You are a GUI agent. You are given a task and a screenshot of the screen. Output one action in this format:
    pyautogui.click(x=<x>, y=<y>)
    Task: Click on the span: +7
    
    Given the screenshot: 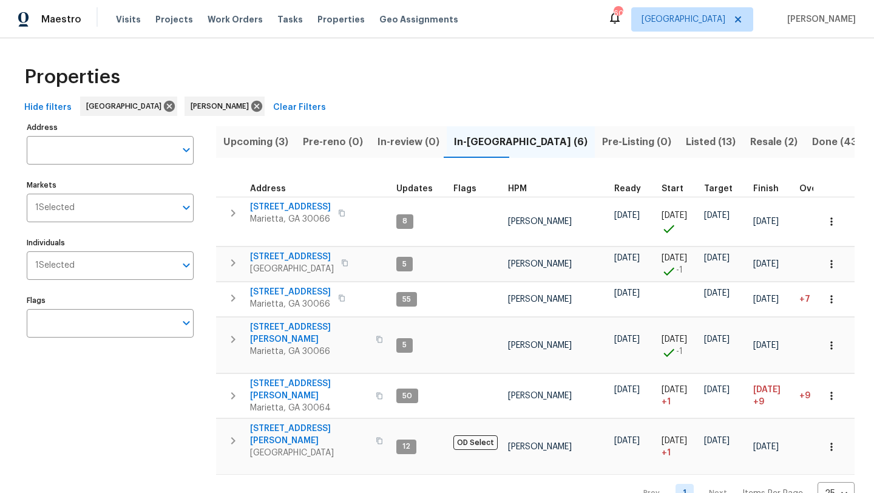 What is the action you would take?
    pyautogui.click(x=805, y=299)
    